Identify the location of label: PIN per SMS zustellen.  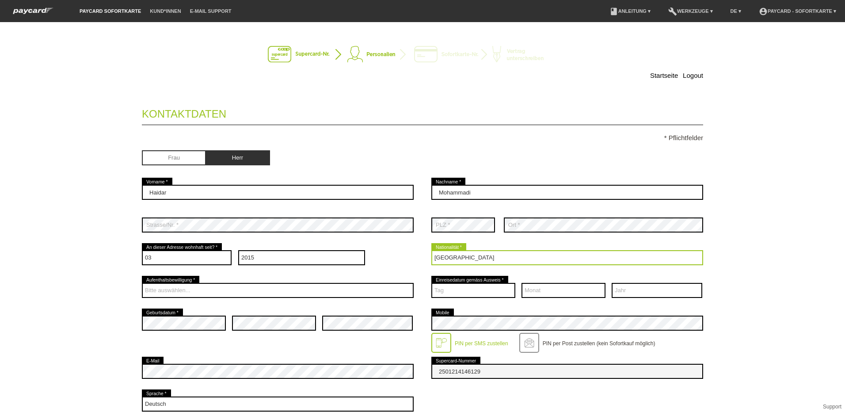
(481, 344).